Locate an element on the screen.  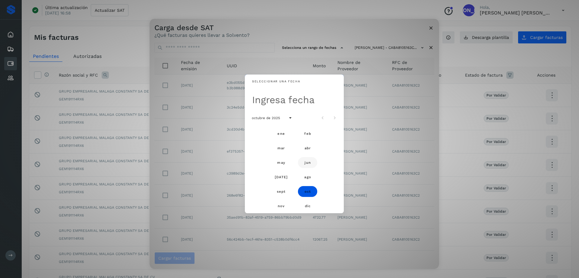
span: ago is located at coordinates (307, 177).